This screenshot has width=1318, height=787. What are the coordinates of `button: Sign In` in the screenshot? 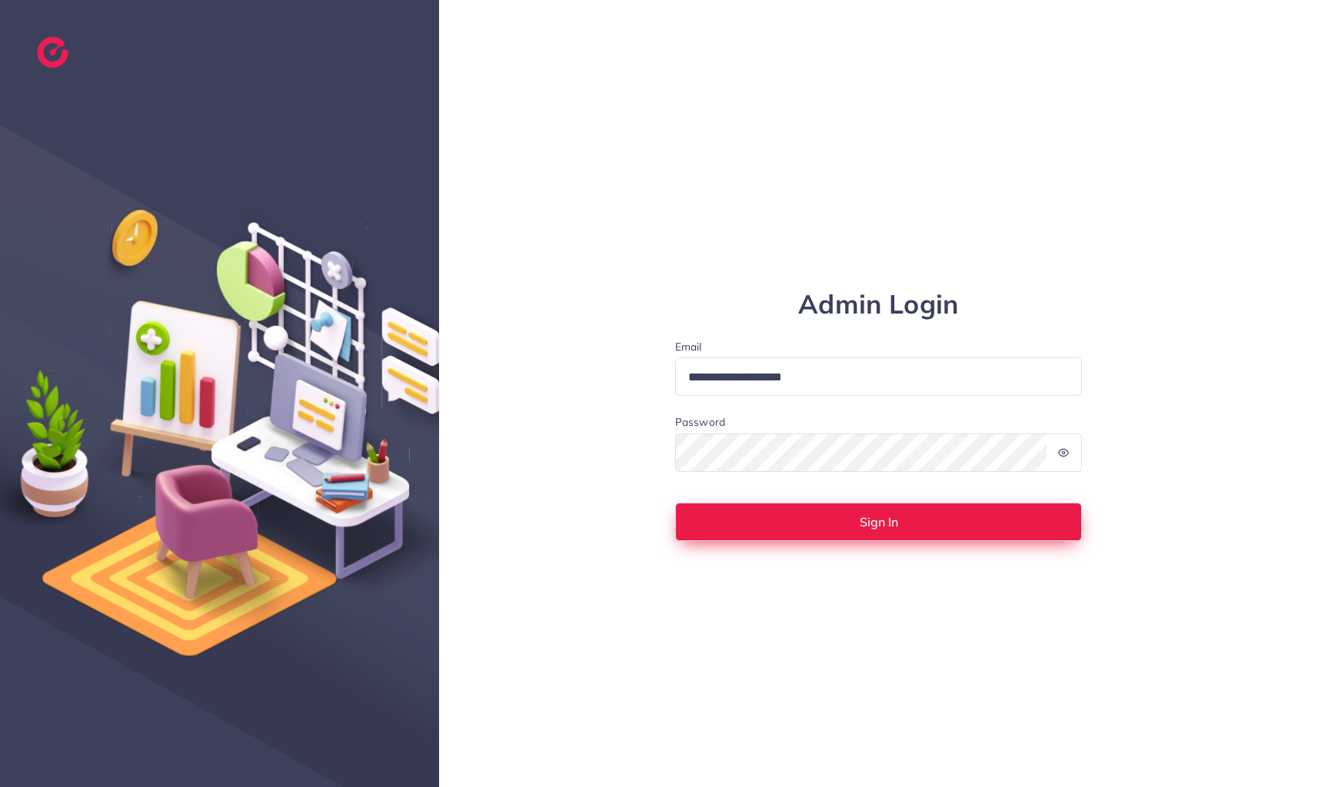 It's located at (879, 522).